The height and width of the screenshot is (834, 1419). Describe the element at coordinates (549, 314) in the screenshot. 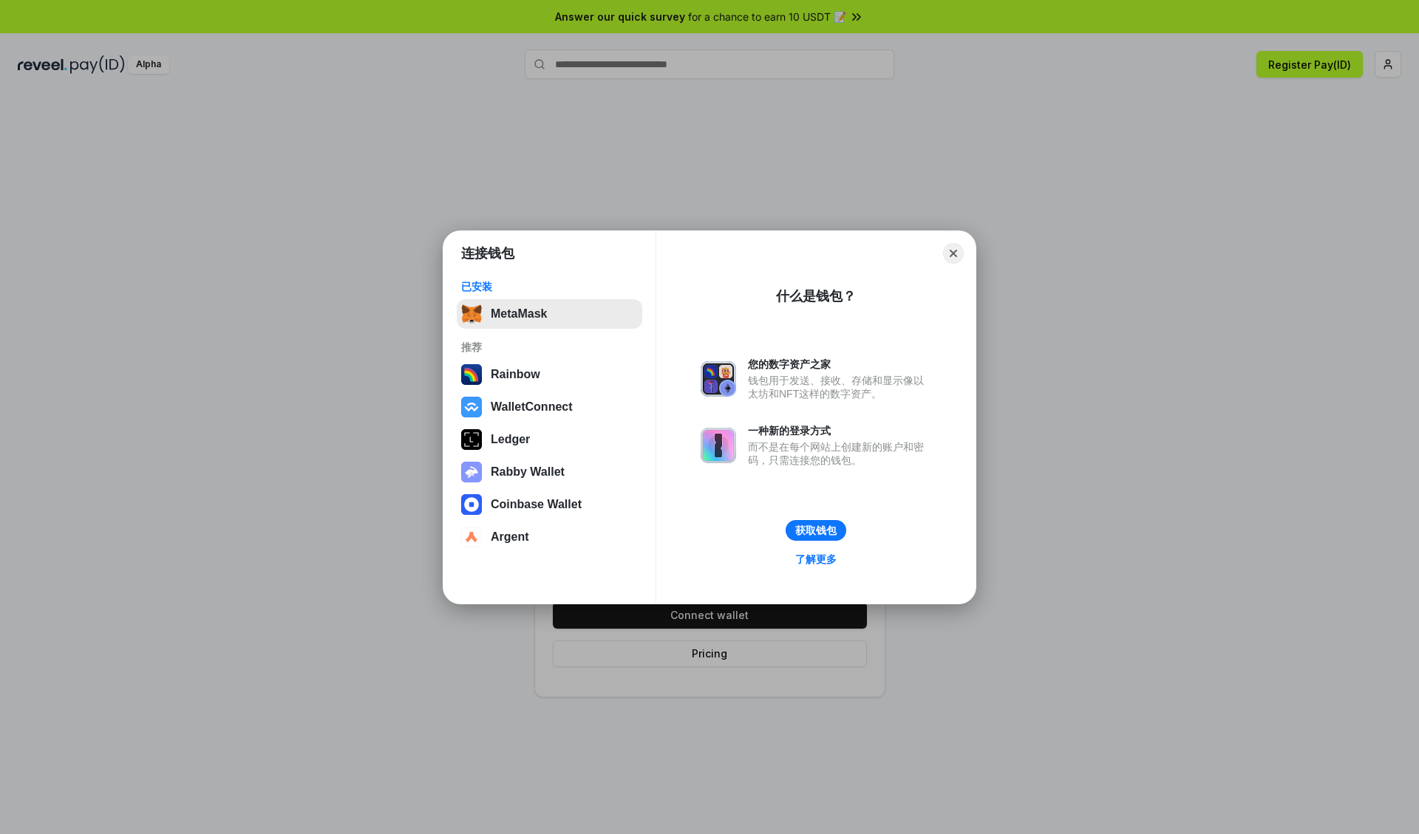

I see `button: MetaMask` at that location.